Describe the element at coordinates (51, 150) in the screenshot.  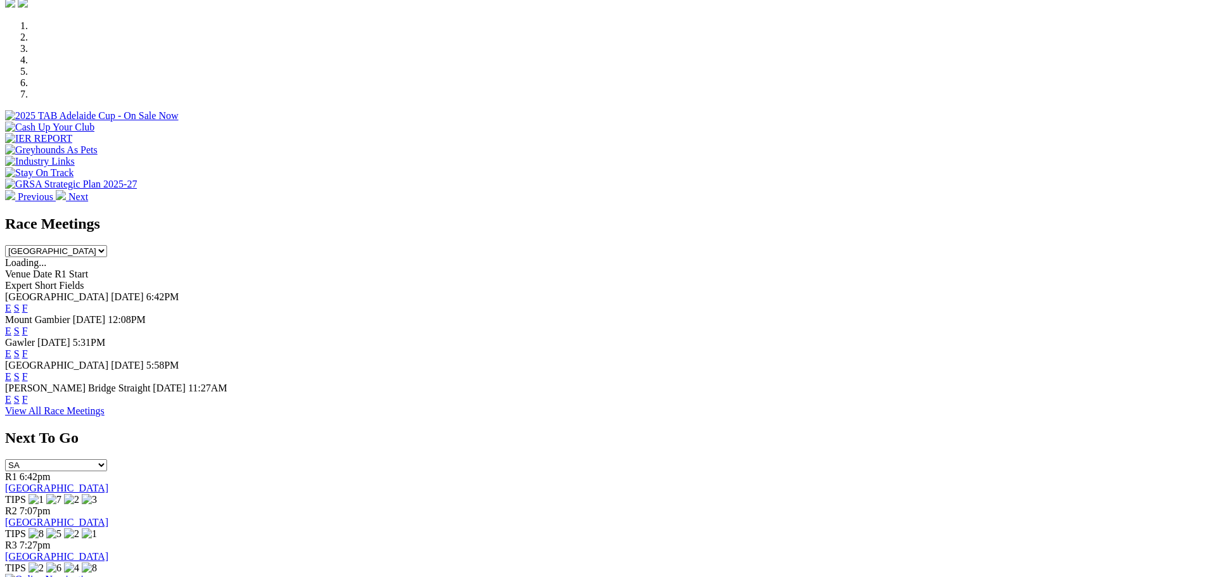
I see `img: Greyhounds As Pets` at that location.